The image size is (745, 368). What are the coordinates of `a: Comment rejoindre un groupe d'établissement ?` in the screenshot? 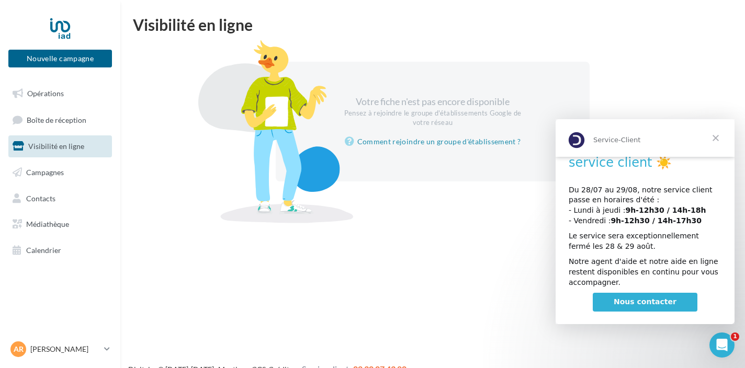 It's located at (433, 142).